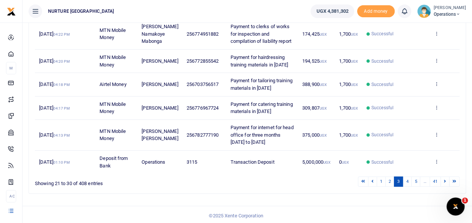 The height and width of the screenshot is (223, 472). Describe the element at coordinates (314, 34) in the screenshot. I see `span: 174,425` at that location.